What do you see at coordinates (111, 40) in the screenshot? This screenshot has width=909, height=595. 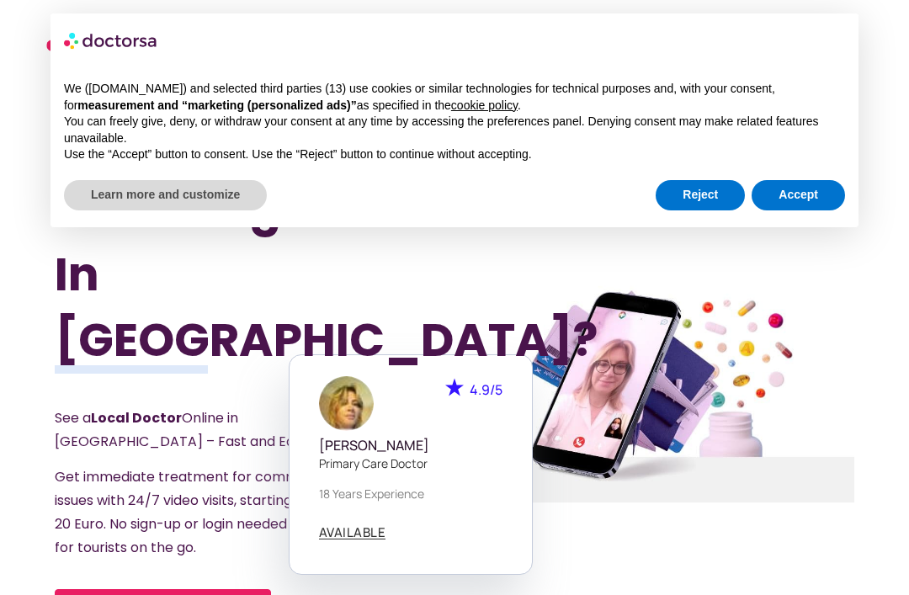 I see `img: logo` at bounding box center [111, 40].